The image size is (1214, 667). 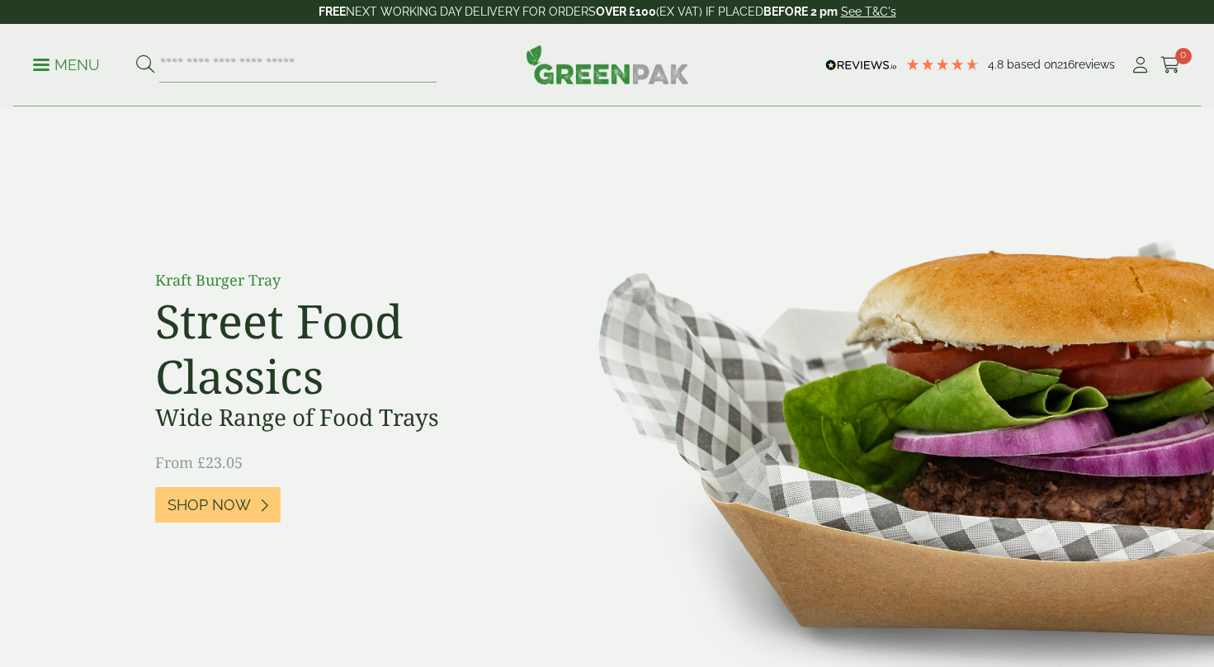 I want to click on h2: Street Food Classics, so click(x=341, y=348).